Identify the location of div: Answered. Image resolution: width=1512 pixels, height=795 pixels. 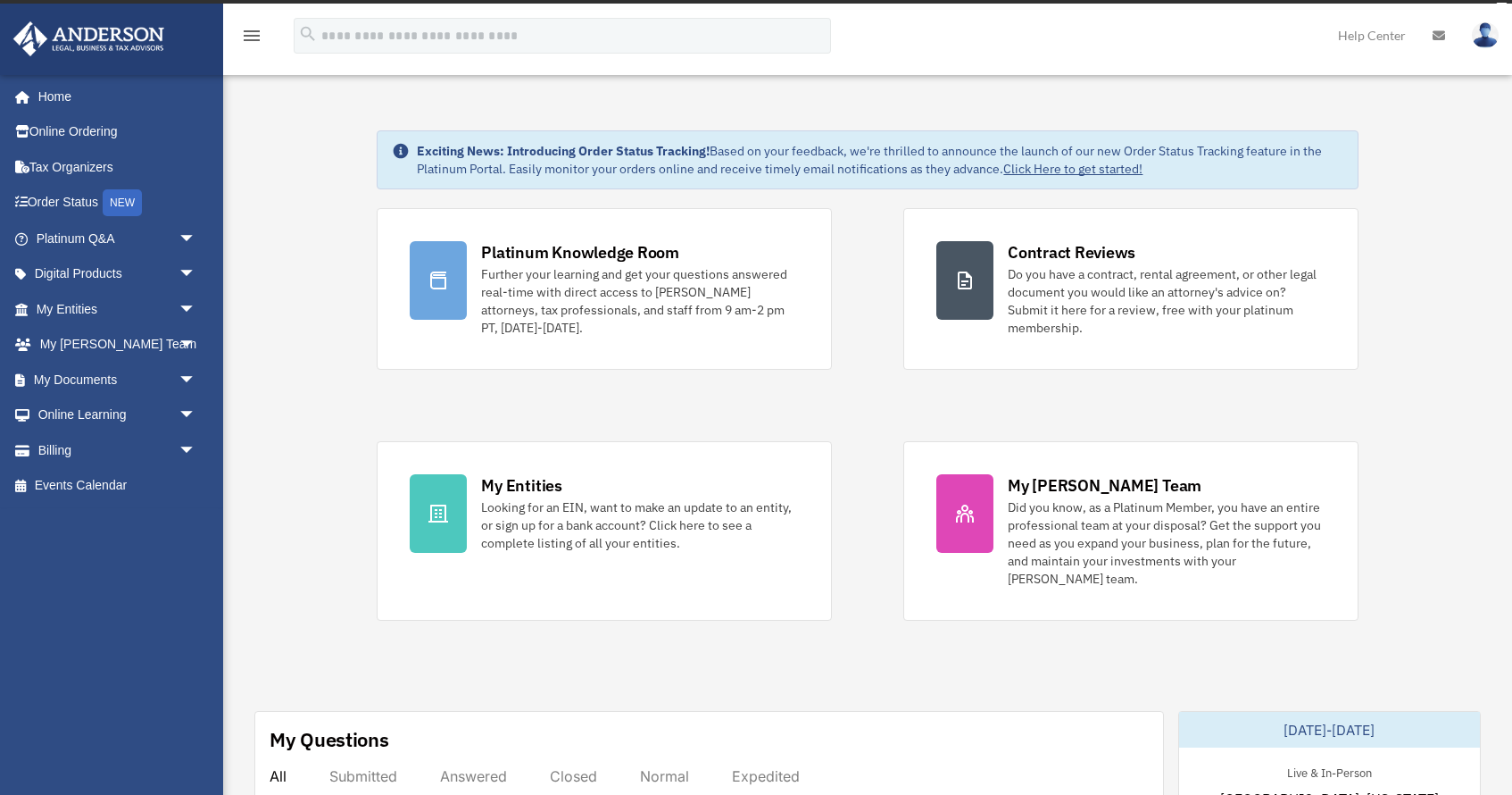
(473, 776).